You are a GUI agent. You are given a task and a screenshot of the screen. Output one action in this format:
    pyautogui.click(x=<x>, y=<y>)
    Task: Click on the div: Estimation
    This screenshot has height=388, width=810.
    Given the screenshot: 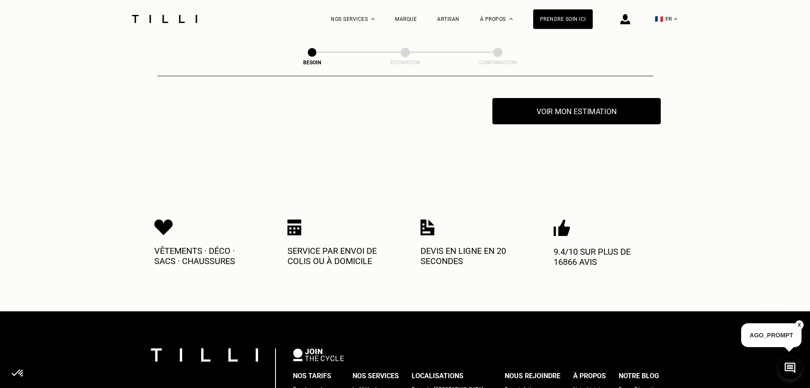 What is the action you would take?
    pyautogui.click(x=405, y=63)
    